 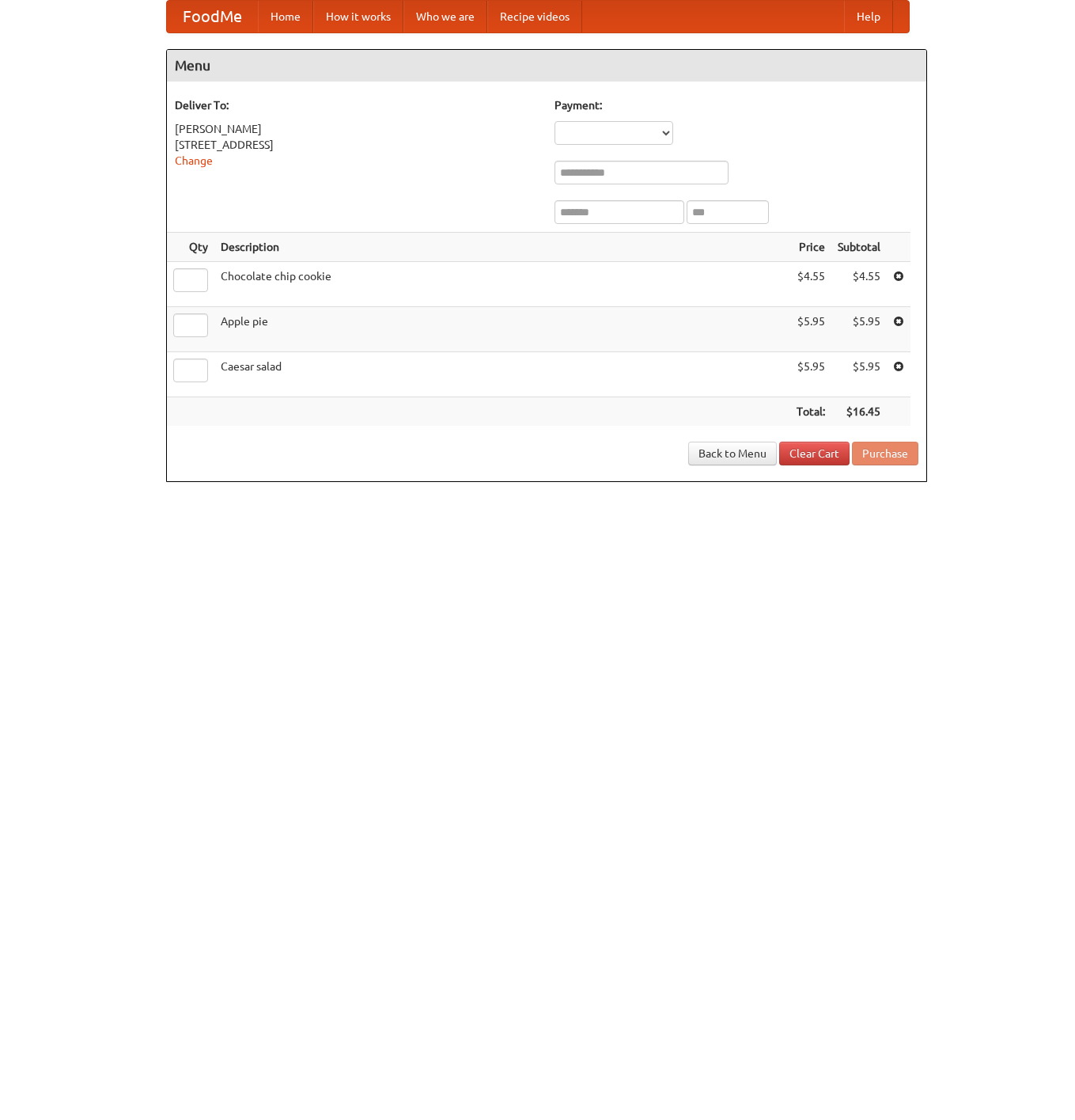 I want to click on h4: Menu, so click(x=547, y=65).